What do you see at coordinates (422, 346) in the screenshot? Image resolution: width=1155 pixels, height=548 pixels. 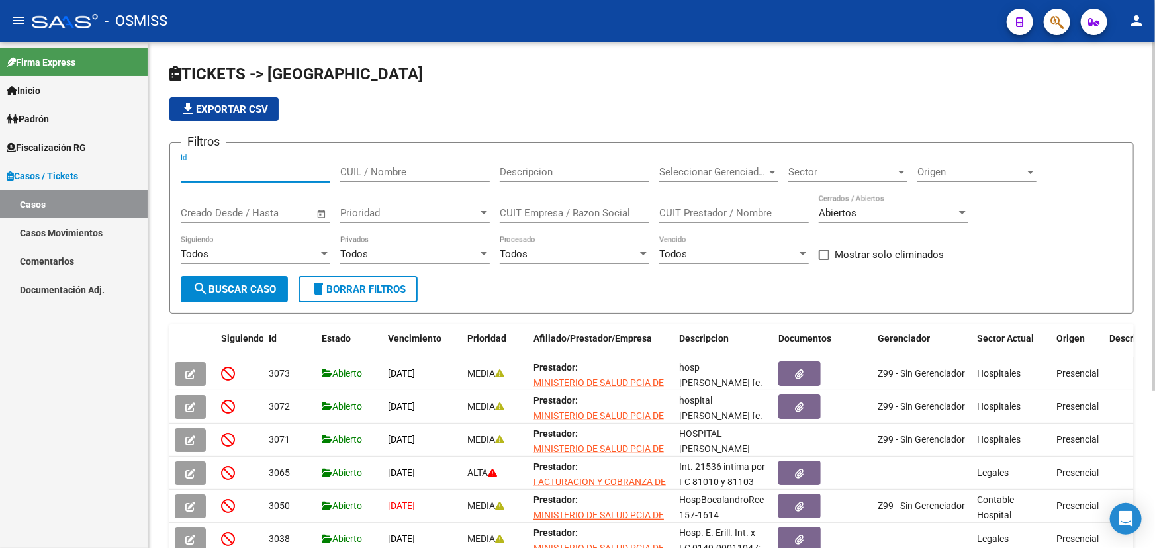 I see `datatable-header-cell: Vencimiento` at bounding box center [422, 346].